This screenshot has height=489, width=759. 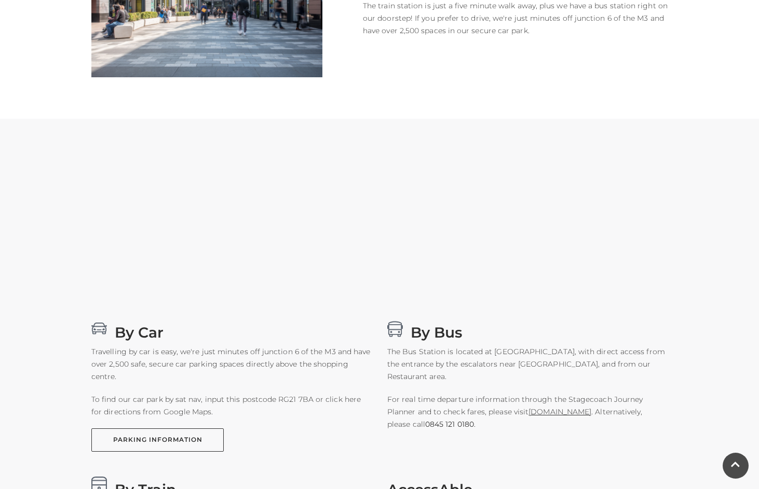 What do you see at coordinates (232, 329) in the screenshot?
I see `h3: By Car` at bounding box center [232, 329].